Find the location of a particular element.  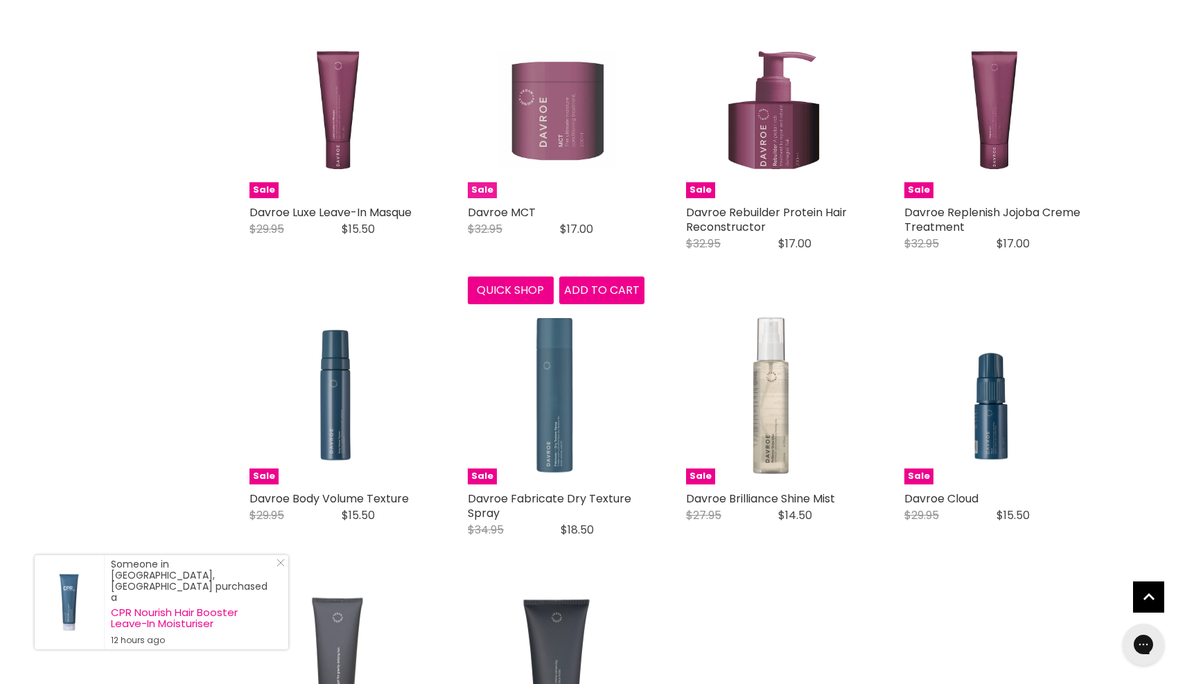

a: Davroe Replenish Jojoba Creme Treatment Sale is located at coordinates (993, 110).